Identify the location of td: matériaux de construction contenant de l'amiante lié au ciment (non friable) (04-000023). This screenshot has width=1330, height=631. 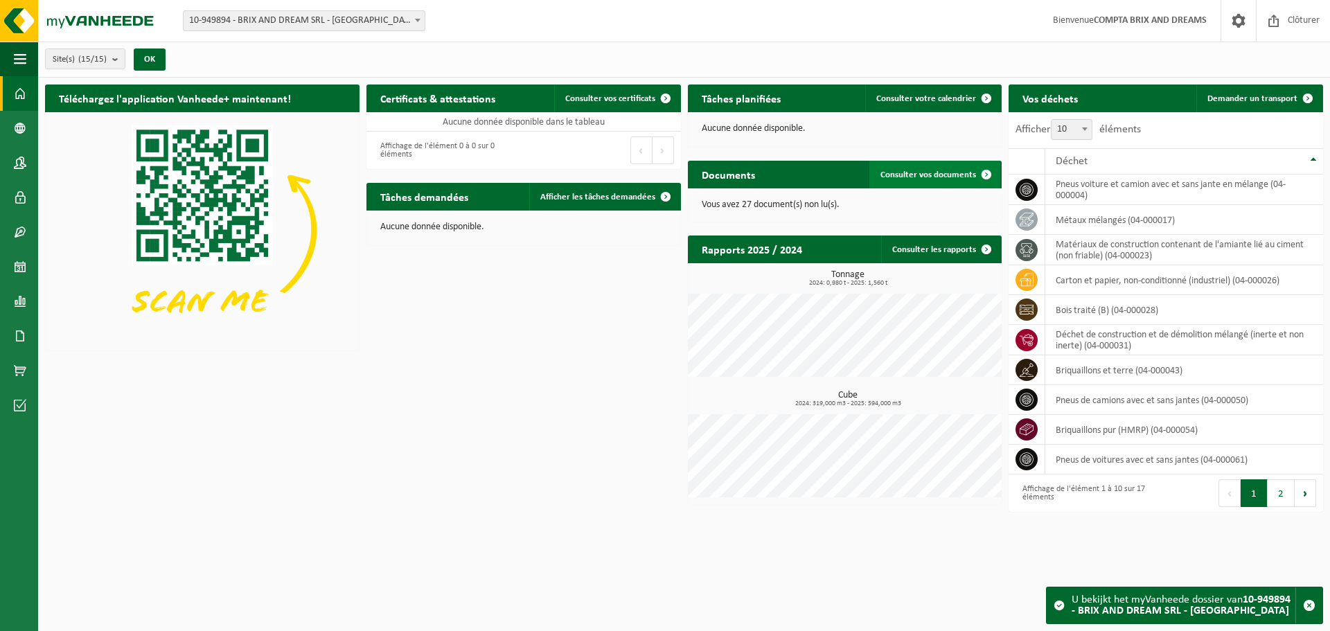
(1184, 250).